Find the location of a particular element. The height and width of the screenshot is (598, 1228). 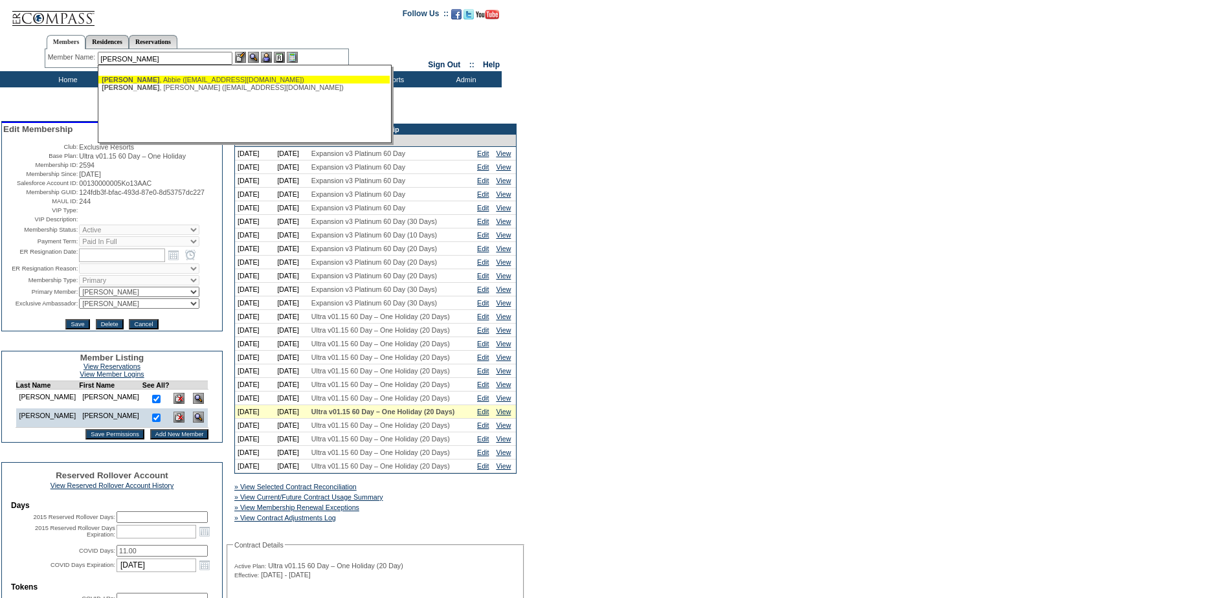

td: MAUL ID: is located at coordinates (40, 201).